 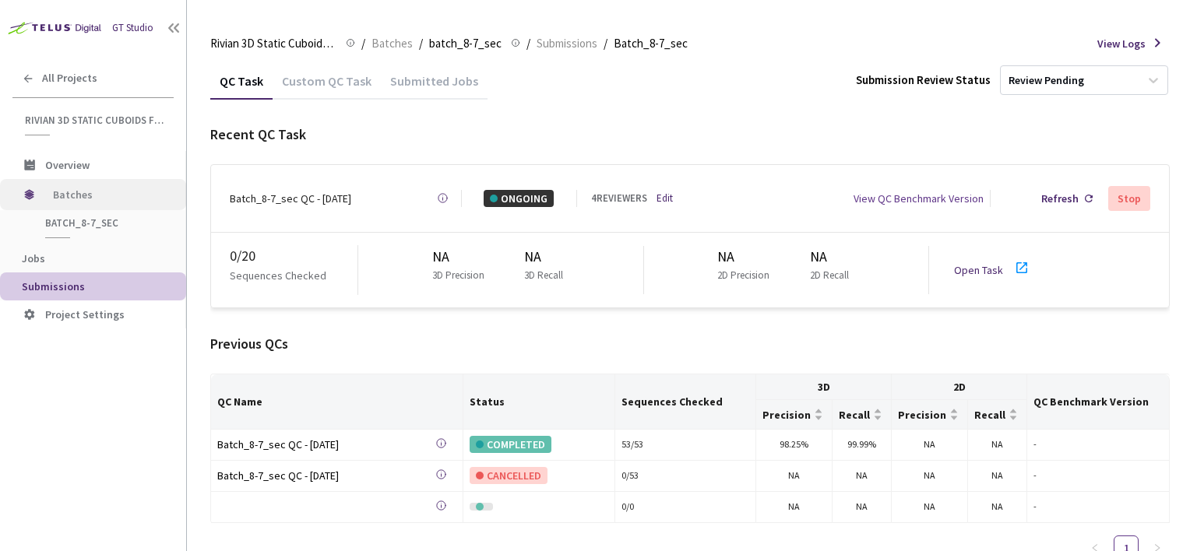 I want to click on span: Overview, so click(x=67, y=165).